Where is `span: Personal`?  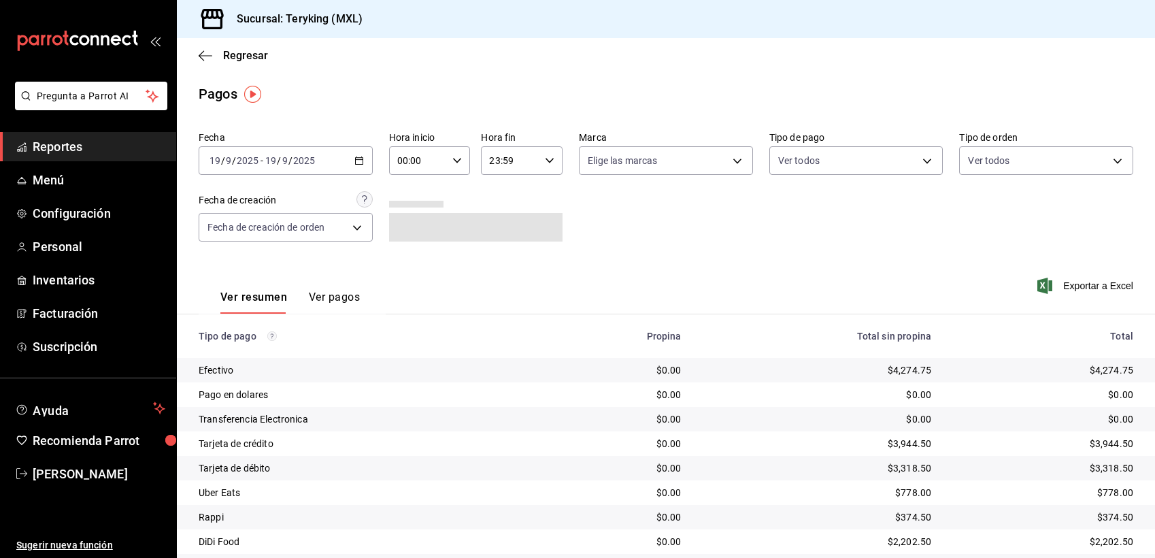 span: Personal is located at coordinates (99, 246).